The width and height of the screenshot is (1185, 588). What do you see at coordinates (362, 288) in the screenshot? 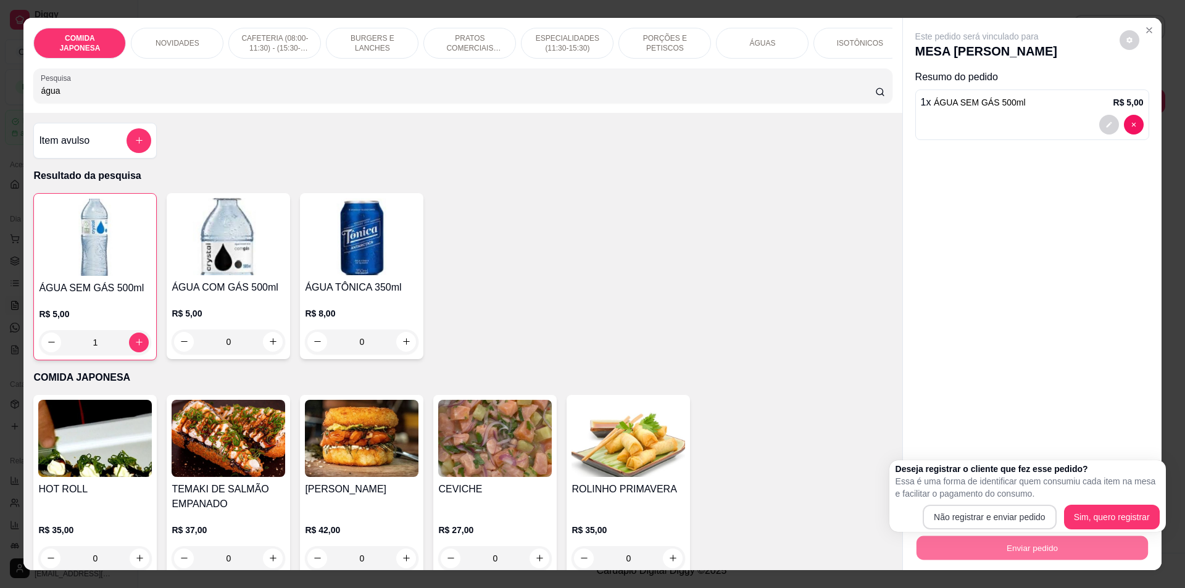
I see `h4: ÁGUA TÔNICA 350ml` at bounding box center [362, 288].